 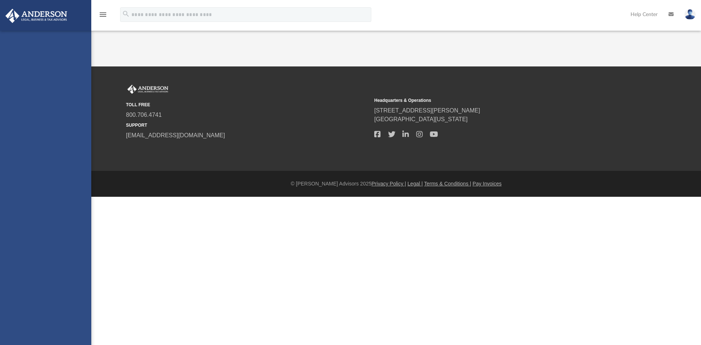 What do you see at coordinates (690, 14) in the screenshot?
I see `img: User Pic` at bounding box center [690, 14].